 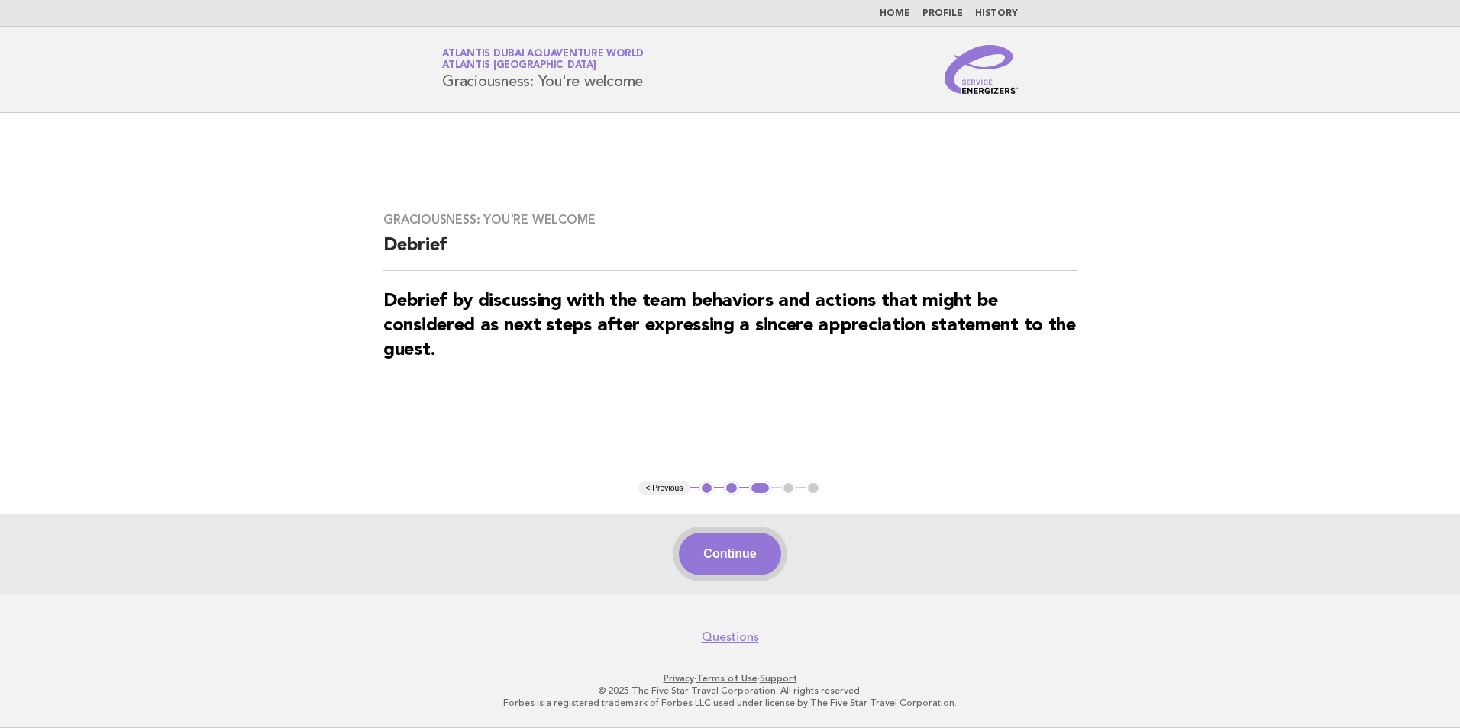 What do you see at coordinates (729, 554) in the screenshot?
I see `button: Continue` at bounding box center [729, 554].